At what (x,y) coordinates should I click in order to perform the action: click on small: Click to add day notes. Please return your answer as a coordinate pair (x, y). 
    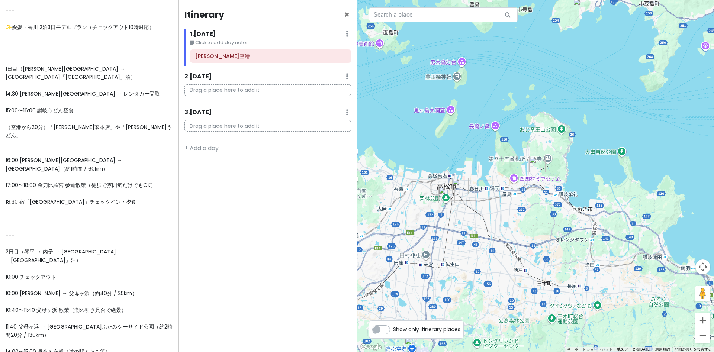
    Looking at the image, I should click on (270, 43).